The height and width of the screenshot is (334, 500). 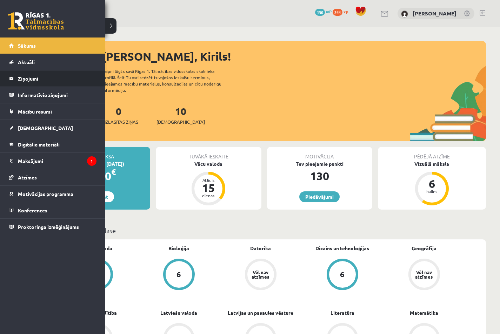 I want to click on a: Latvijas un pasaules vēsture, so click(x=260, y=313).